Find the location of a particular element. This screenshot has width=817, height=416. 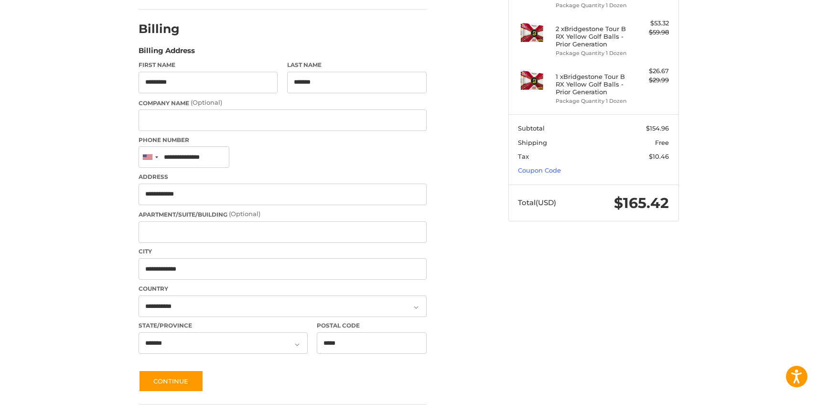

h2: Billing is located at coordinates (166, 29).